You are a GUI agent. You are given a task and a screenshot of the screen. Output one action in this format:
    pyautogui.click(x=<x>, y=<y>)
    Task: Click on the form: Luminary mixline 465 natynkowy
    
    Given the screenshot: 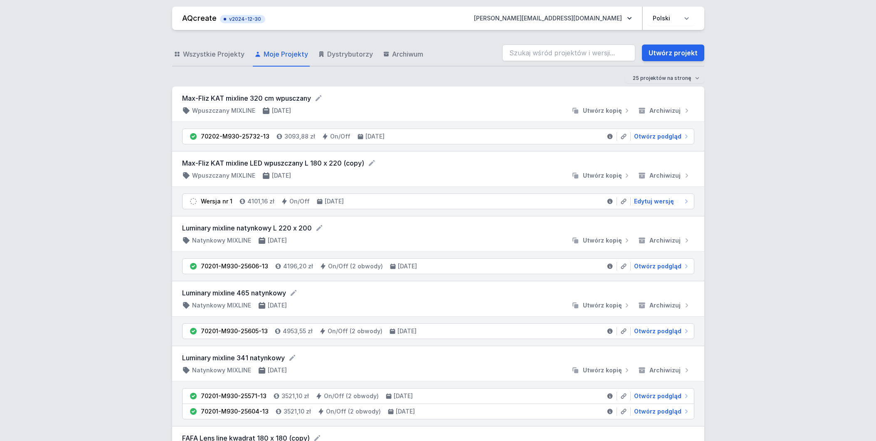 What is the action you would take?
    pyautogui.click(x=438, y=293)
    